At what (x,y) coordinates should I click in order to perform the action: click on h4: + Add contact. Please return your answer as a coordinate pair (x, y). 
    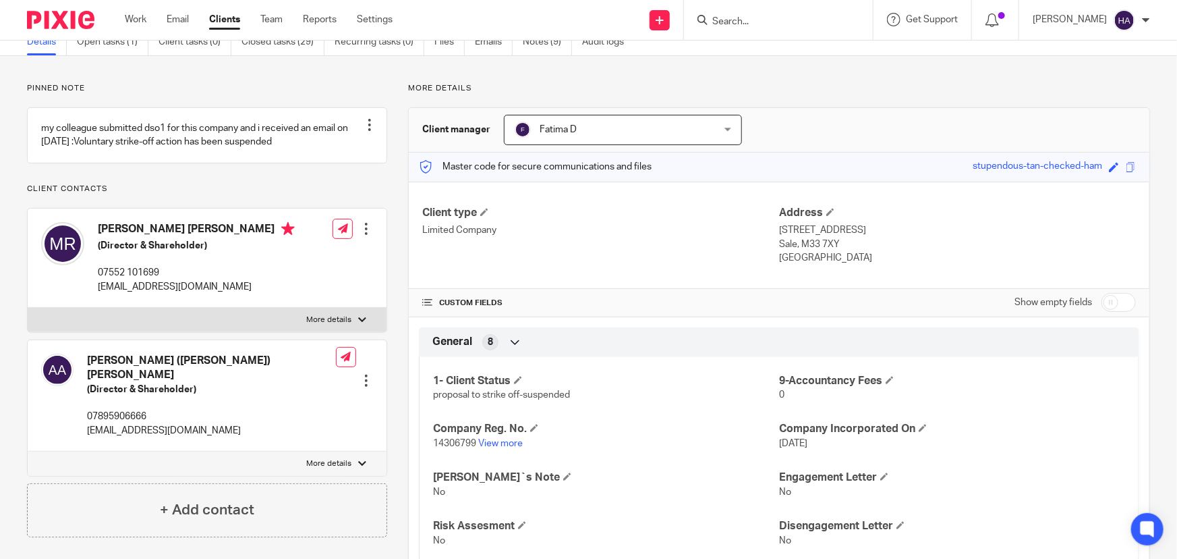
    Looking at the image, I should click on (207, 509).